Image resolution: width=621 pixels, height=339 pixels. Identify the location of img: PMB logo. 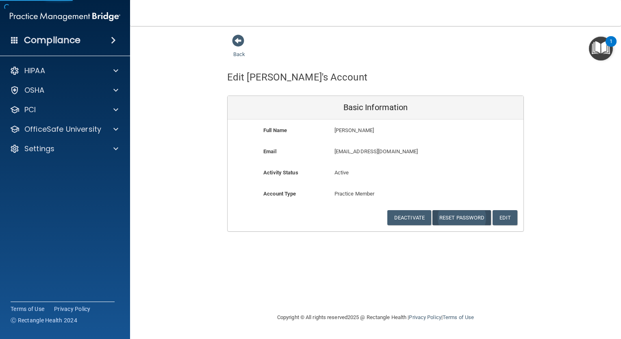
(65, 17).